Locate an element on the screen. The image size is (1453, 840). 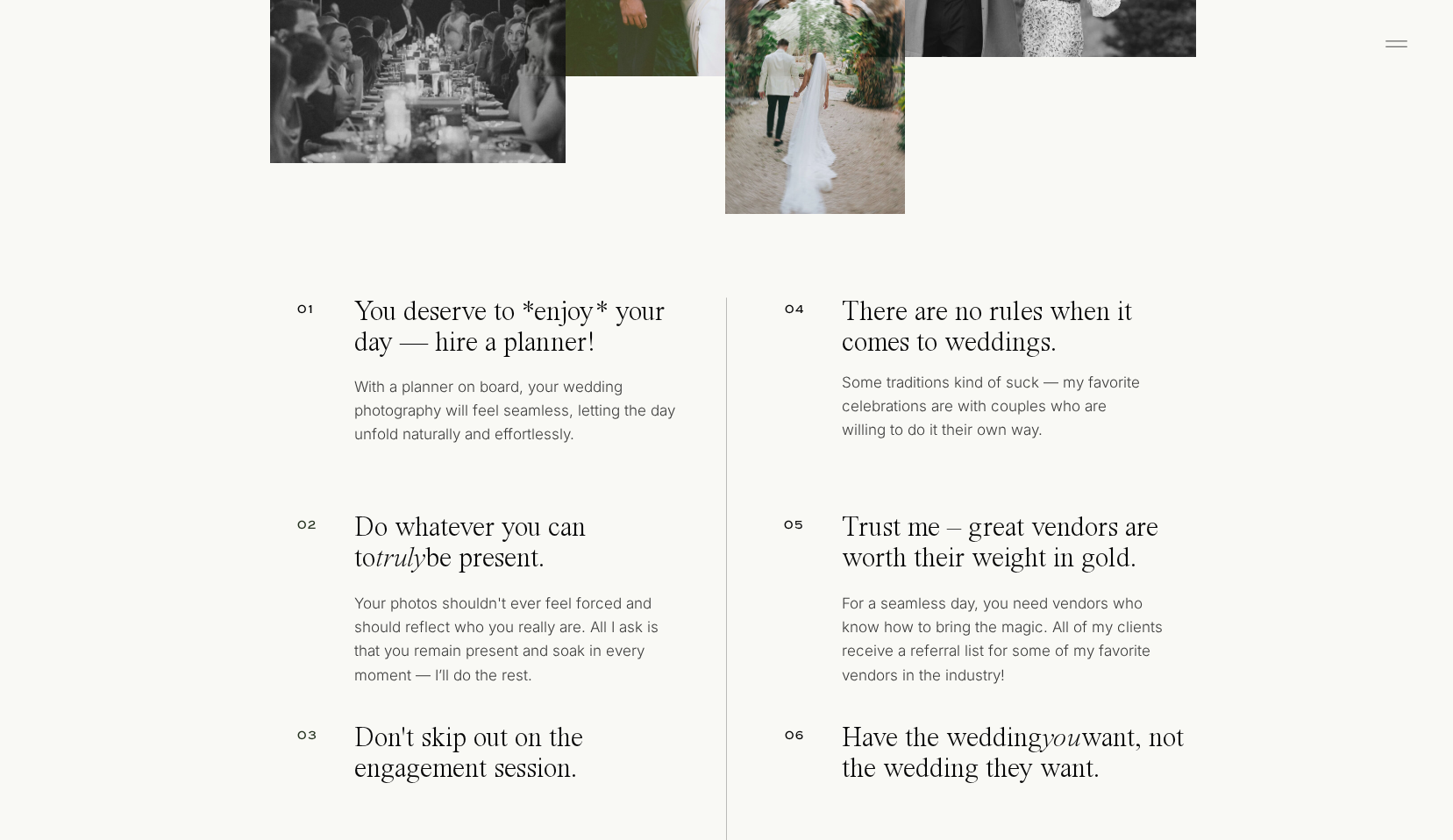
a: 03 is located at coordinates (329, 738).